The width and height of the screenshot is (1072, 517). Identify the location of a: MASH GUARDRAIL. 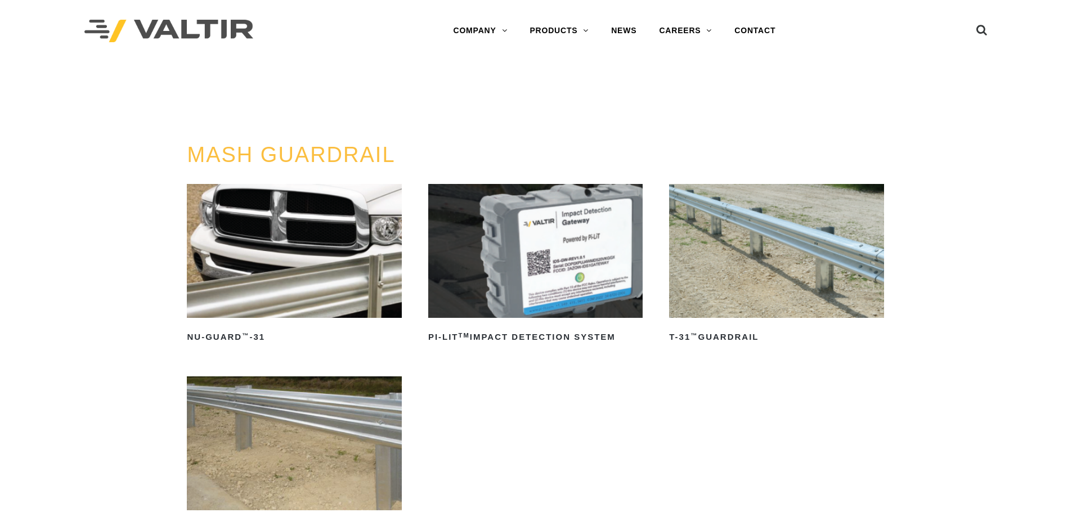
(291, 155).